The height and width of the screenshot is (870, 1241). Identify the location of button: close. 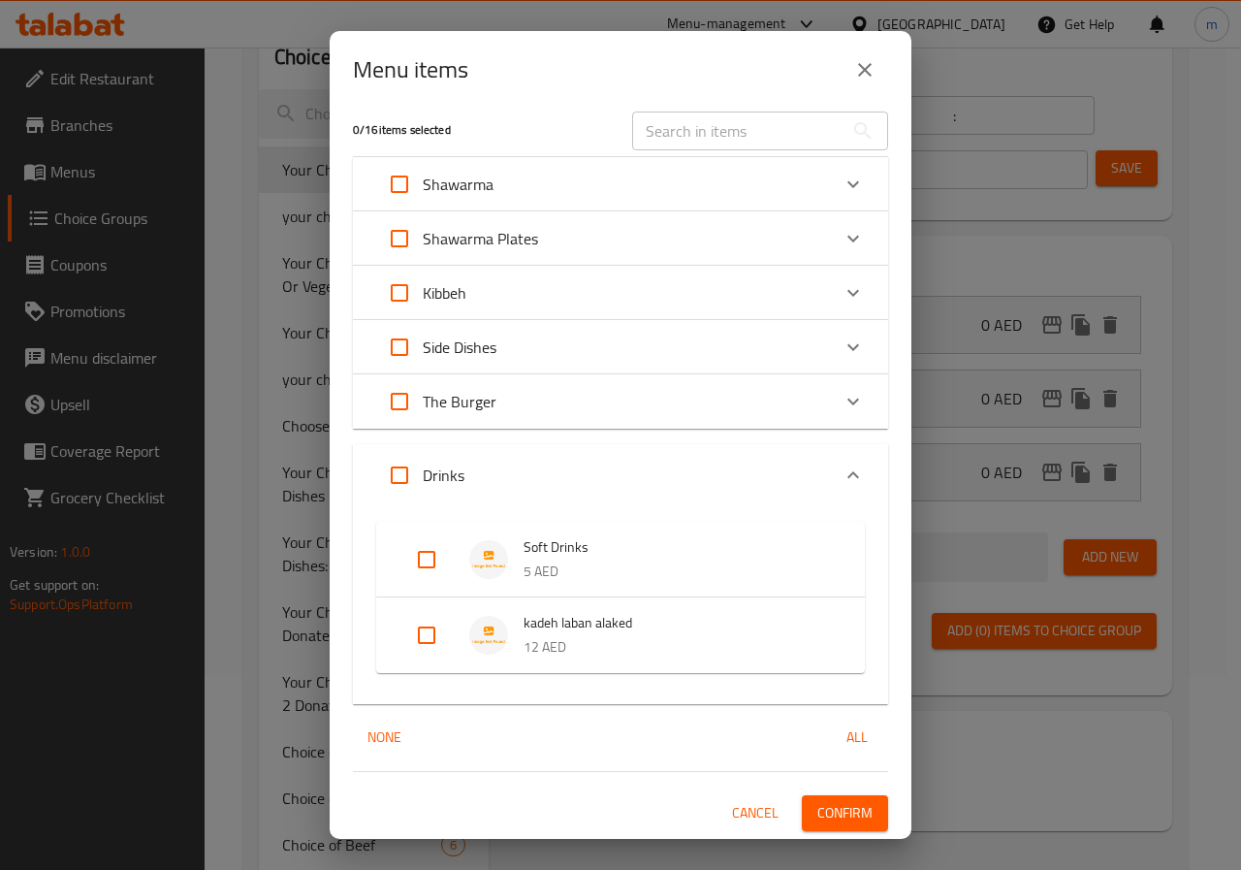
(865, 70).